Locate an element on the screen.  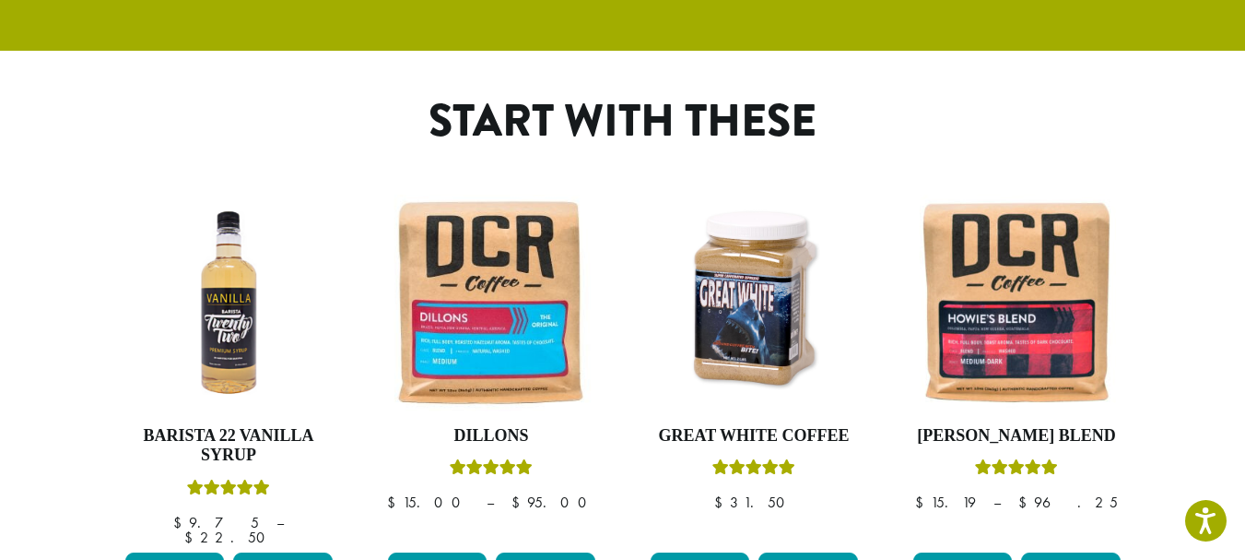
img: Great-White-Coffee.png is located at coordinates (754, 302).